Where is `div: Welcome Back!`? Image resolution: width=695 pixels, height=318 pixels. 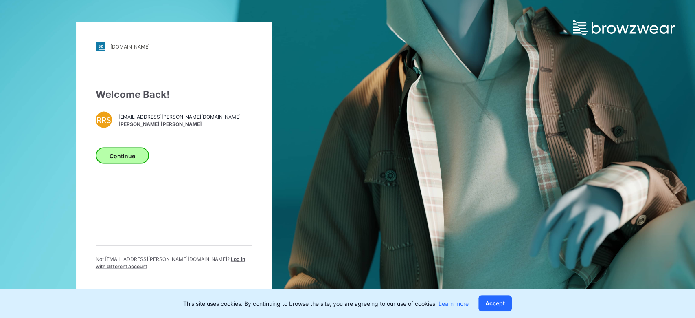 div: Welcome Back! is located at coordinates (174, 94).